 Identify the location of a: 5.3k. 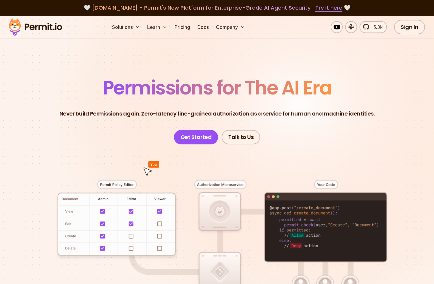
(373, 27).